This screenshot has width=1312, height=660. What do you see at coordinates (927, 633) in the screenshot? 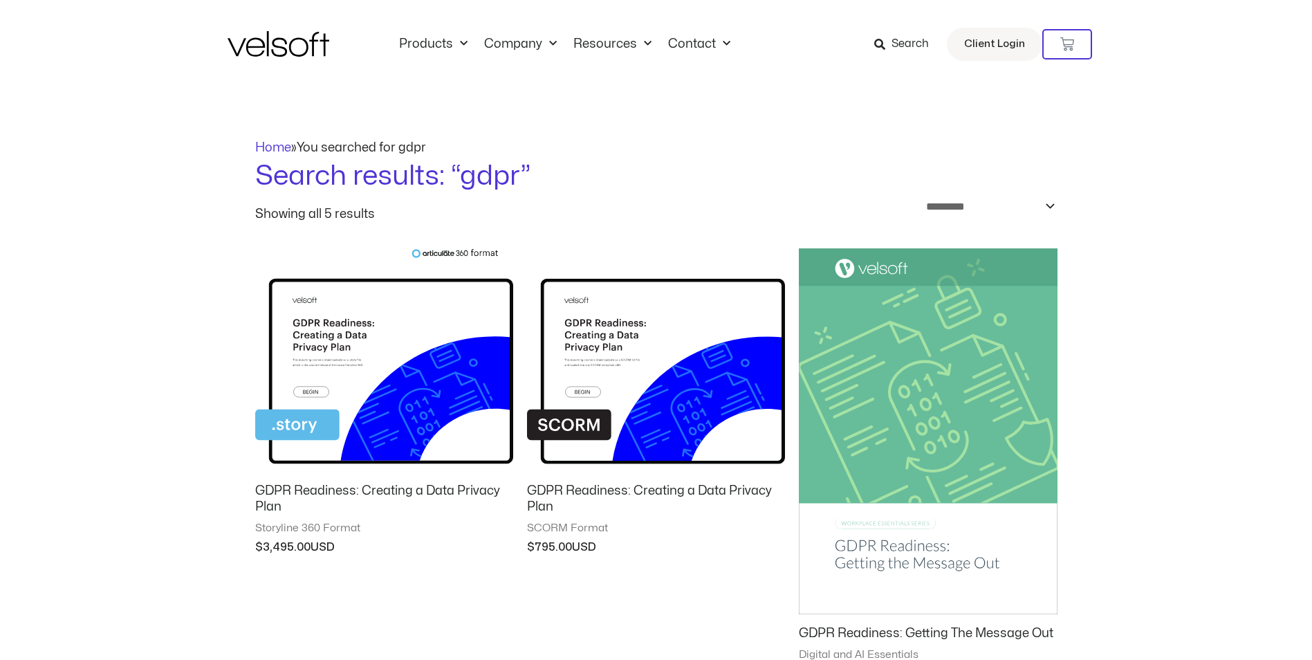
I see `h2: GDPR Readiness: Getting The Message Out` at bounding box center [927, 633].